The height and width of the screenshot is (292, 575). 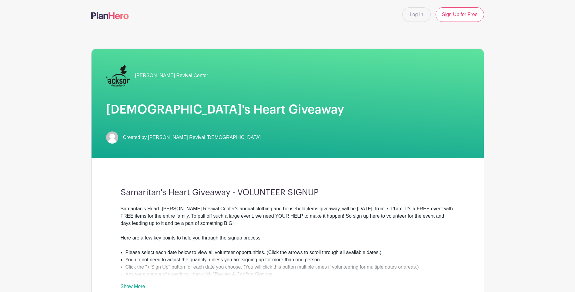 What do you see at coordinates (110, 15) in the screenshot?
I see `img: logo-507f7623f17ff9eddc593b1ce0a138ce2505c220e1c5a4e2b4648c50719b7d32.svg` at bounding box center [110, 15].